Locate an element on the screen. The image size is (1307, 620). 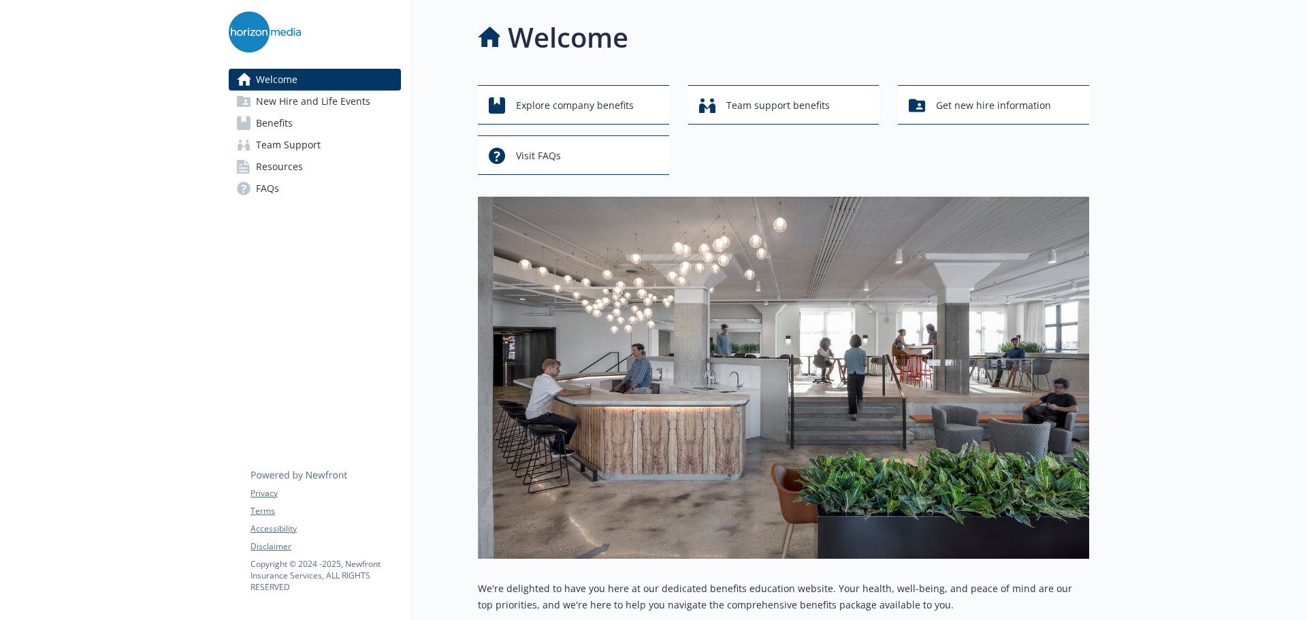
button: Team support benefits is located at coordinates (783, 105).